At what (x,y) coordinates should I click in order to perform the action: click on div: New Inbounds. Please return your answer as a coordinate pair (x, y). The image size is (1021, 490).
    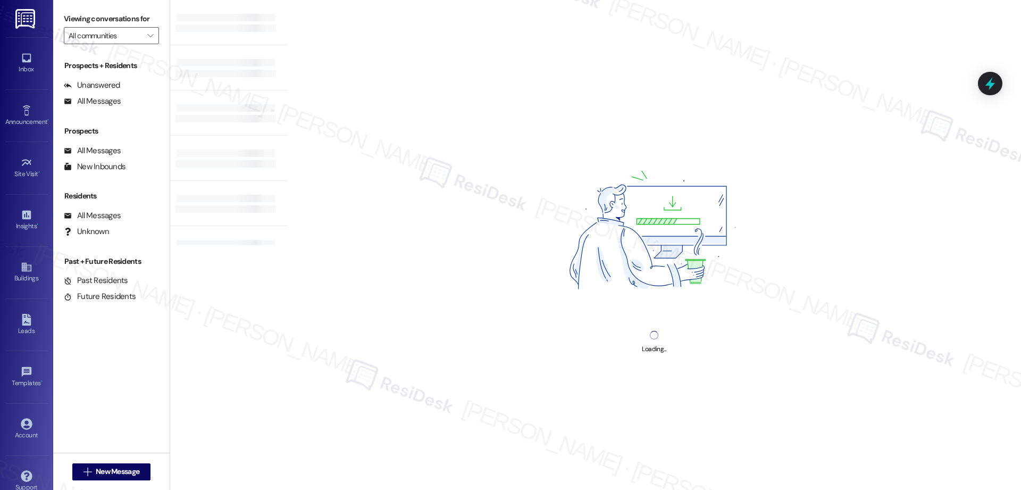
    Looking at the image, I should click on (95, 166).